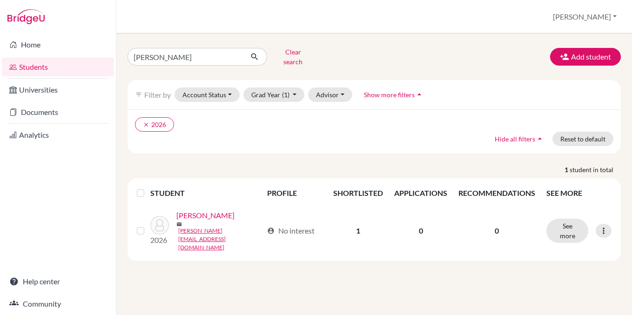 Image resolution: width=632 pixels, height=315 pixels. What do you see at coordinates (206, 193) in the screenshot?
I see `th: STUDENT` at bounding box center [206, 193].